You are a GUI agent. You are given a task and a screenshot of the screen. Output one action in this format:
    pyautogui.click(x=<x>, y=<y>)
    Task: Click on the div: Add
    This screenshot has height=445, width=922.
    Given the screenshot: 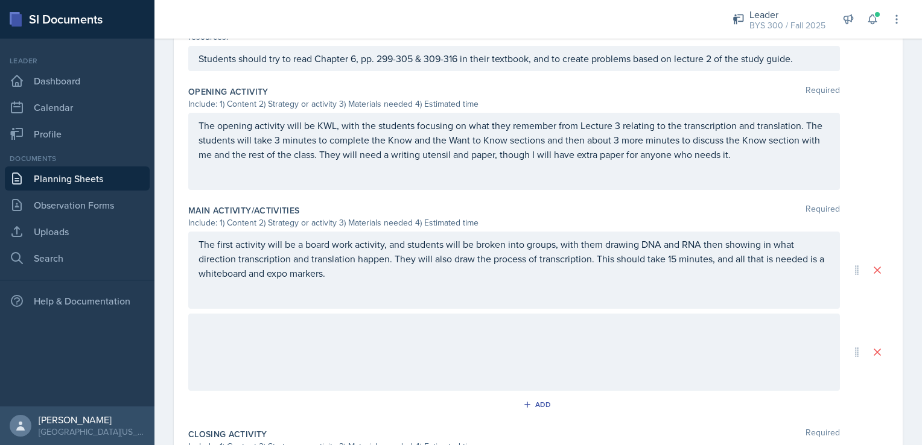 What is the action you would take?
    pyautogui.click(x=538, y=405)
    